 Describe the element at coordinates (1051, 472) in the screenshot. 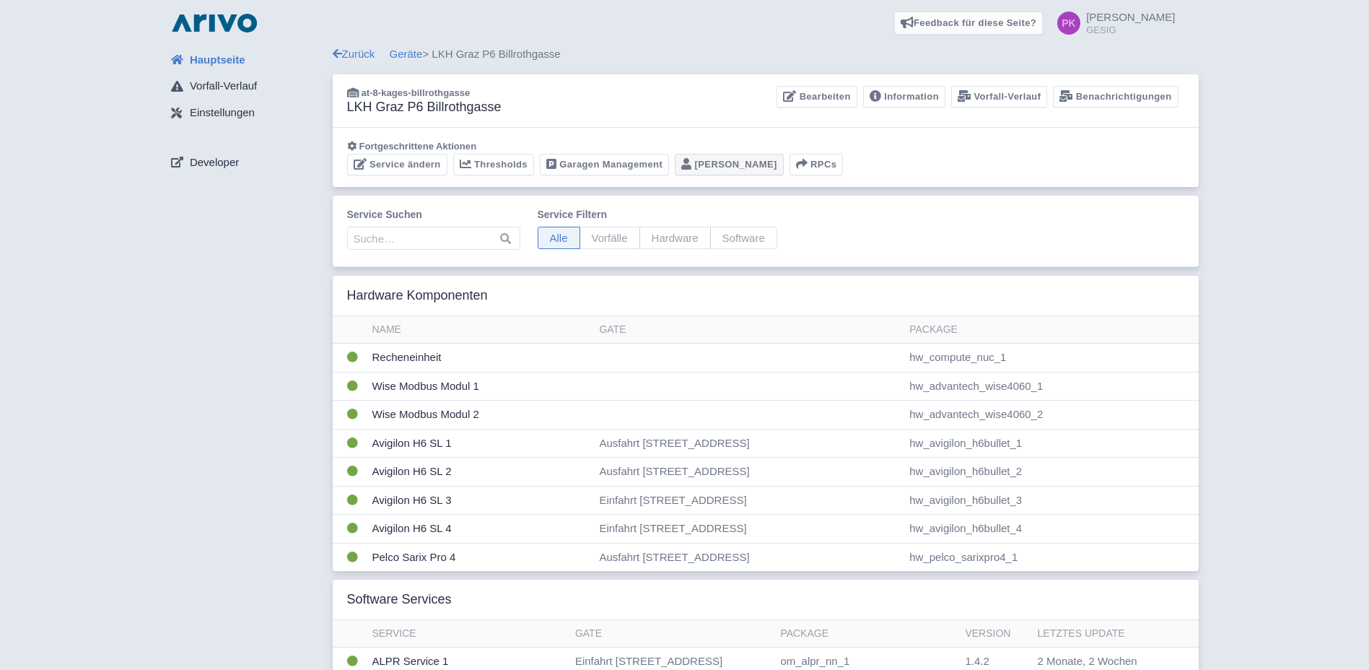

I see `td: hw_avigilon_h6bullet_2` at that location.